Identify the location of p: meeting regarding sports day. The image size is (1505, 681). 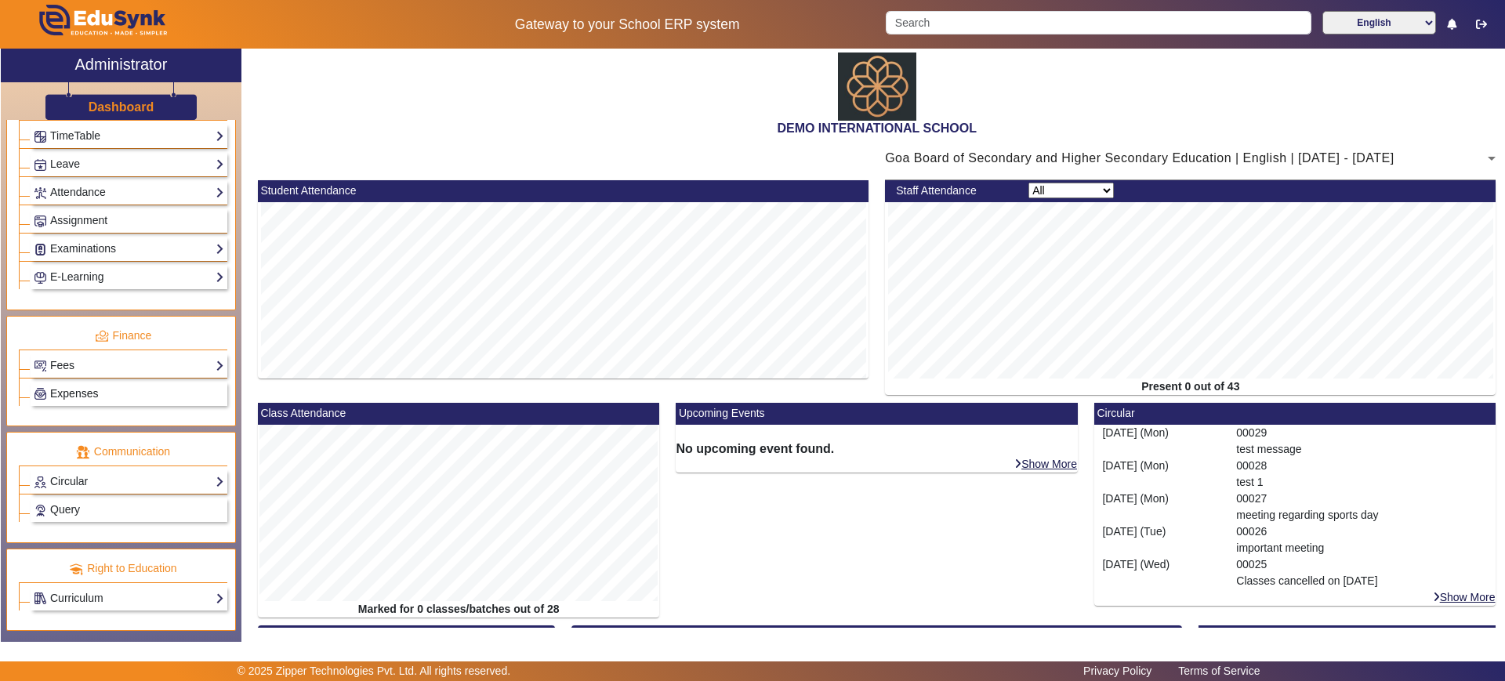
(1362, 515).